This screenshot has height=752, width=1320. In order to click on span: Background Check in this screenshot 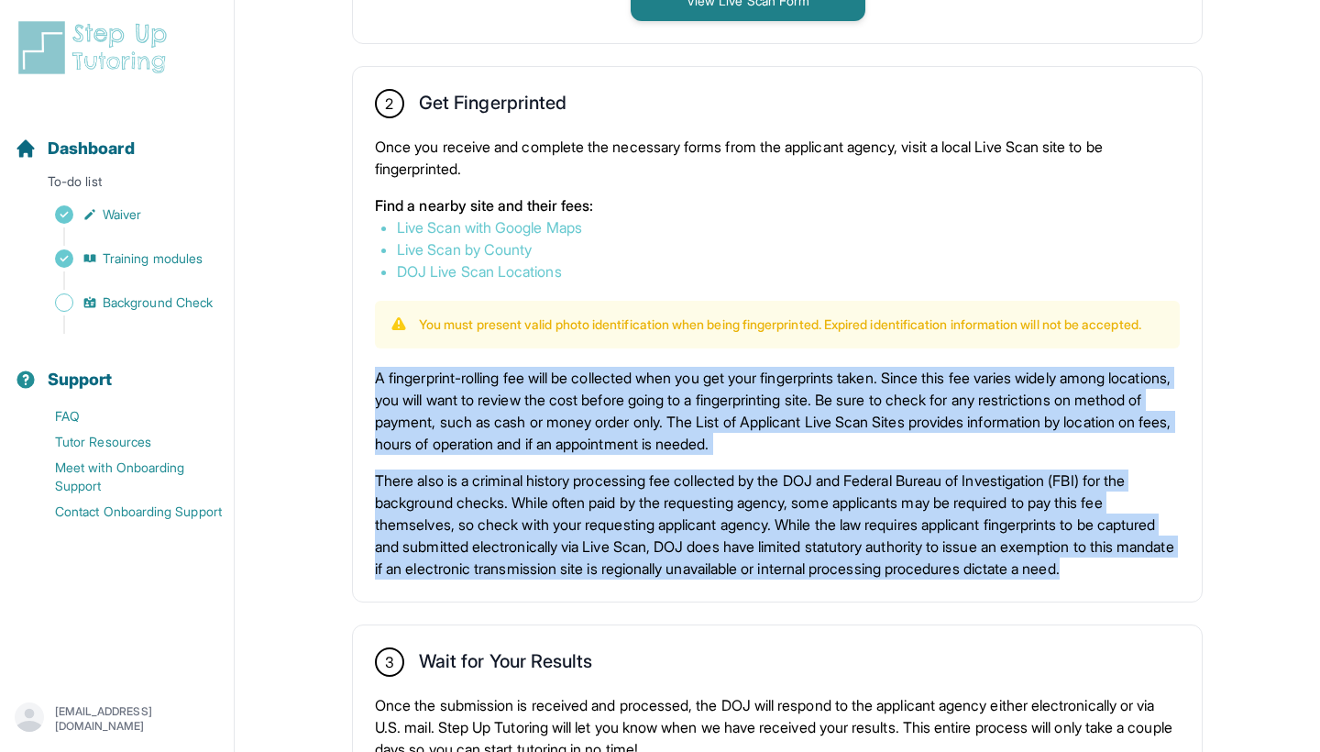, I will do `click(158, 302)`.